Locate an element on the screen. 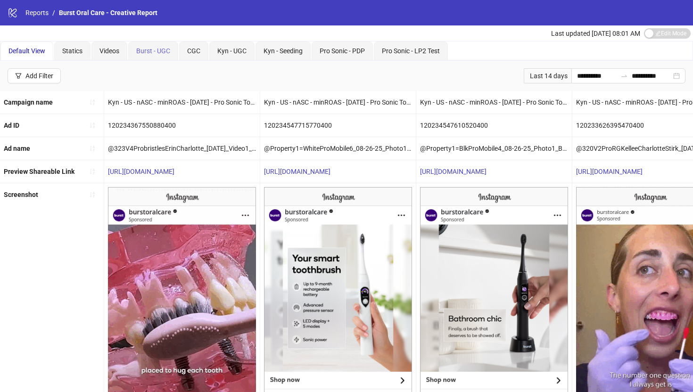 The height and width of the screenshot is (392, 693). span: Pro Sonic - LP2 Test is located at coordinates (411, 51).